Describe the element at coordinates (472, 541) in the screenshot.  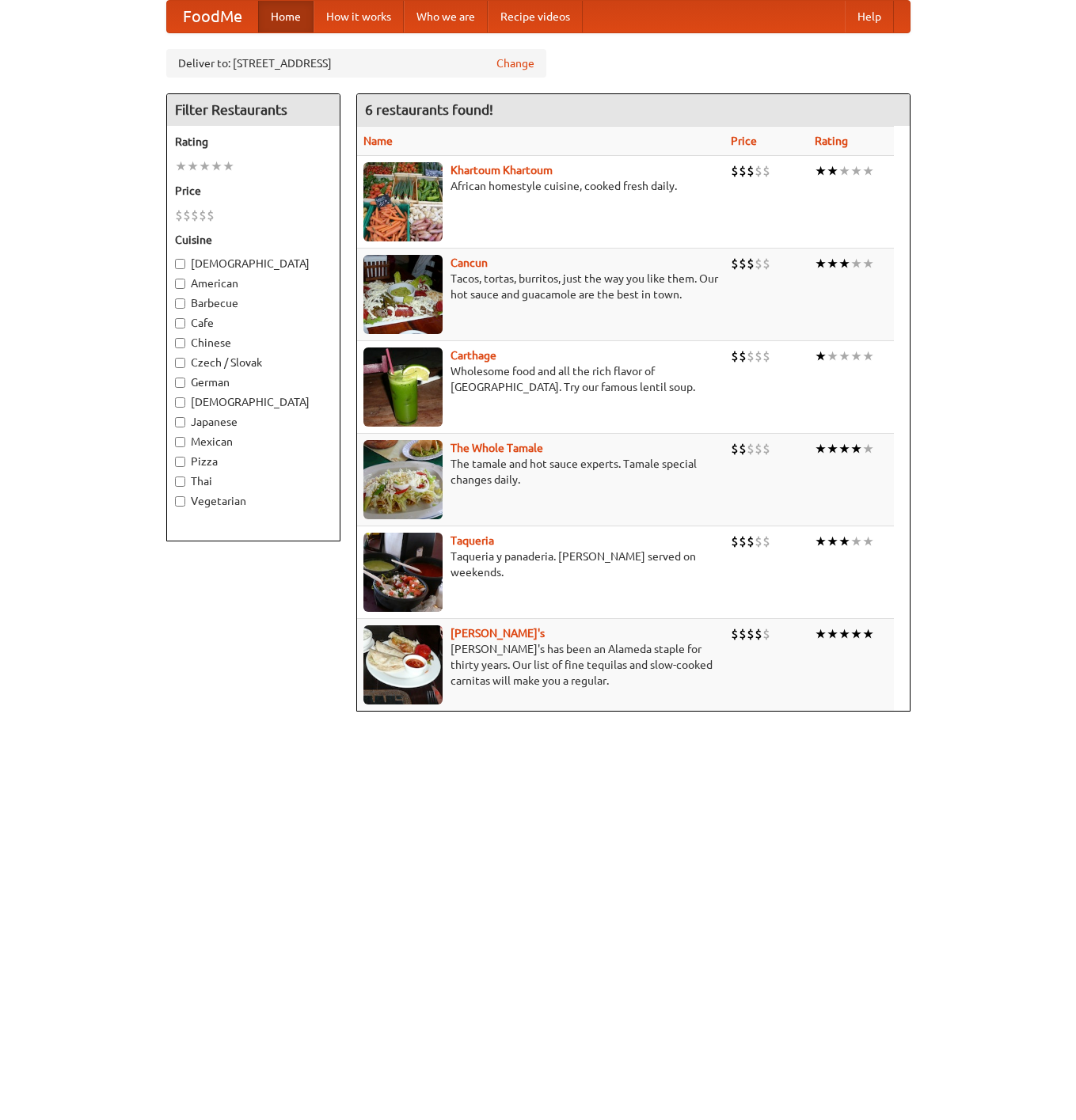
I see `b: Taqueria` at that location.